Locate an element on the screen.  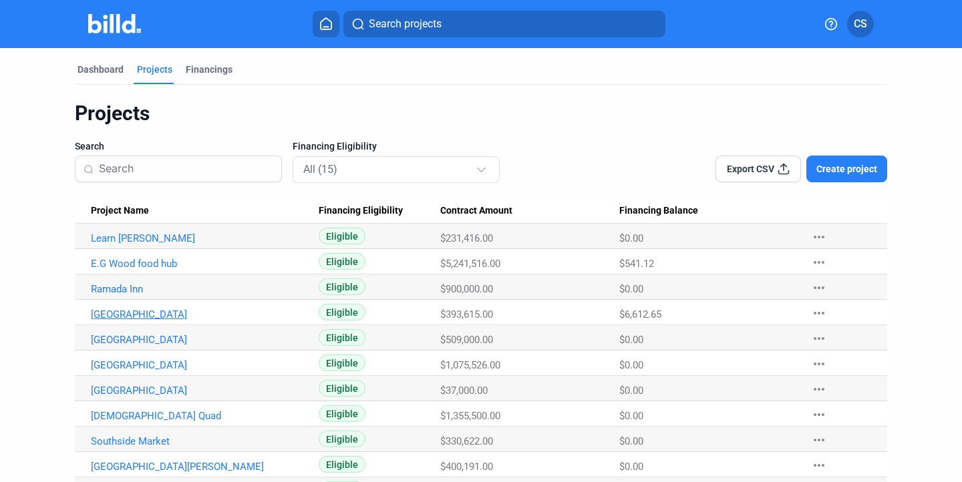
div: Financing Balance is located at coordinates (709, 211).